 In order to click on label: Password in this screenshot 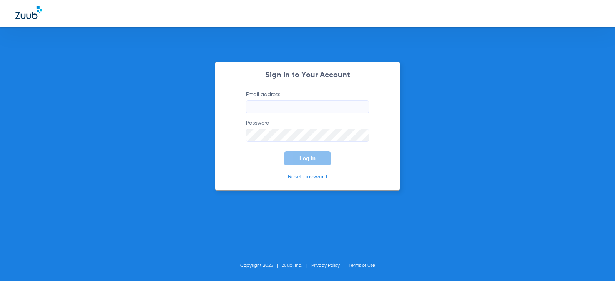, I will do `click(308, 130)`.